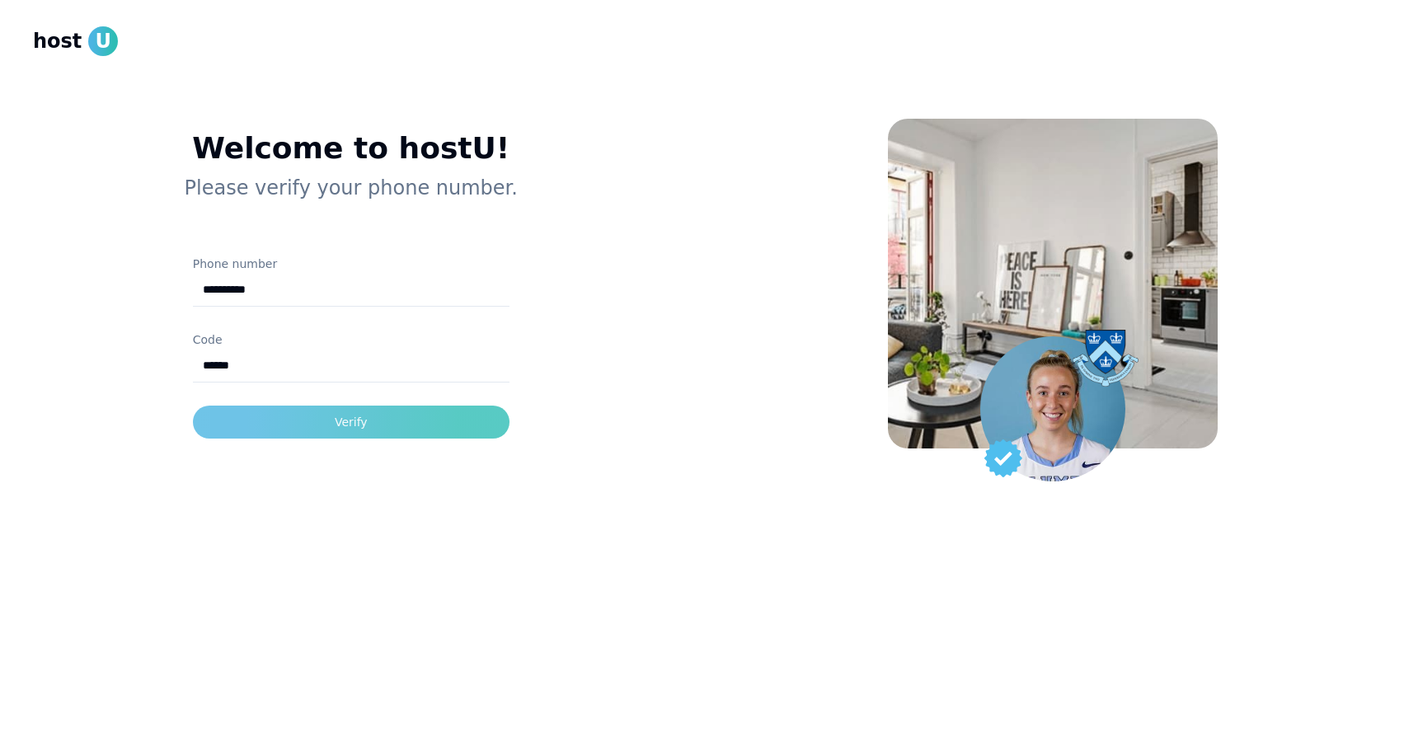 This screenshot has width=1404, height=751. I want to click on label: Phone number, so click(235, 264).